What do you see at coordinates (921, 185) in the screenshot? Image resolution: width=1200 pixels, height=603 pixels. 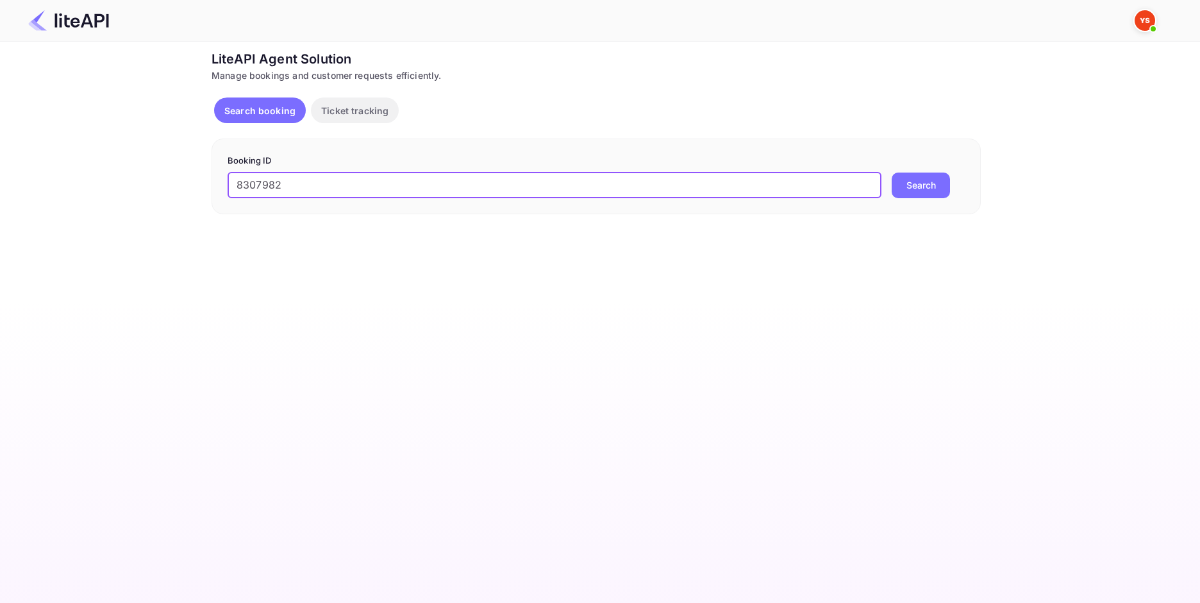 I see `button: Search` at bounding box center [921, 185].